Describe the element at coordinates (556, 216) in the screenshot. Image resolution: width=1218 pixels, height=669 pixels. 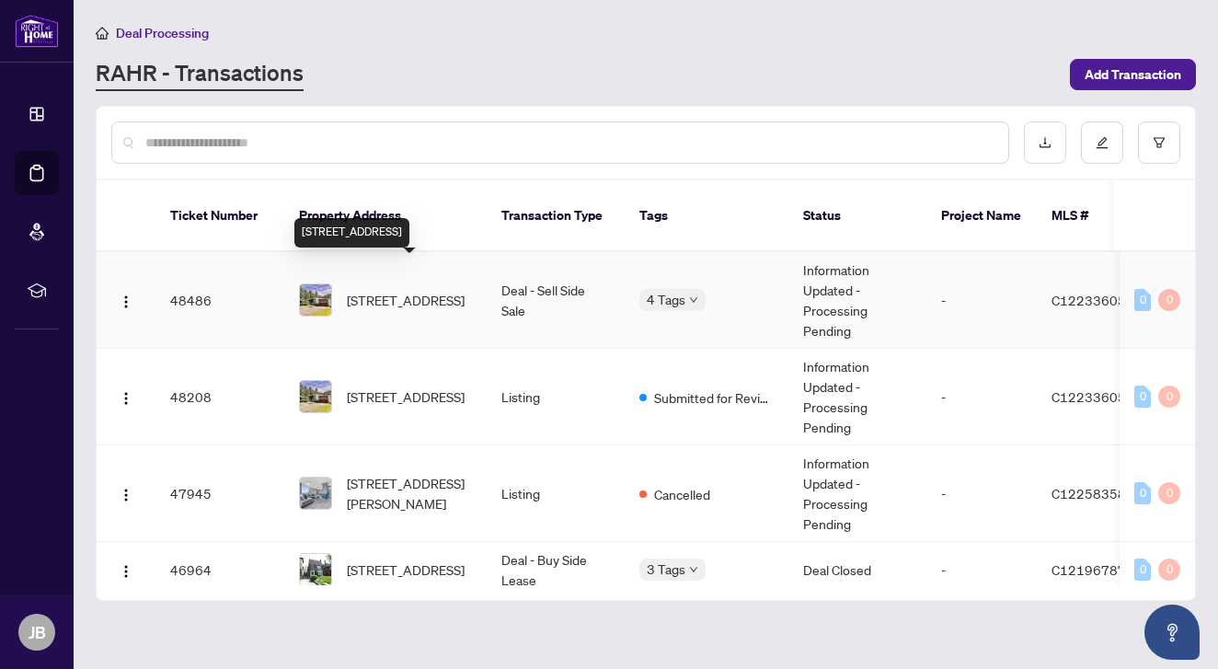
I see `th: Transaction Type` at that location.